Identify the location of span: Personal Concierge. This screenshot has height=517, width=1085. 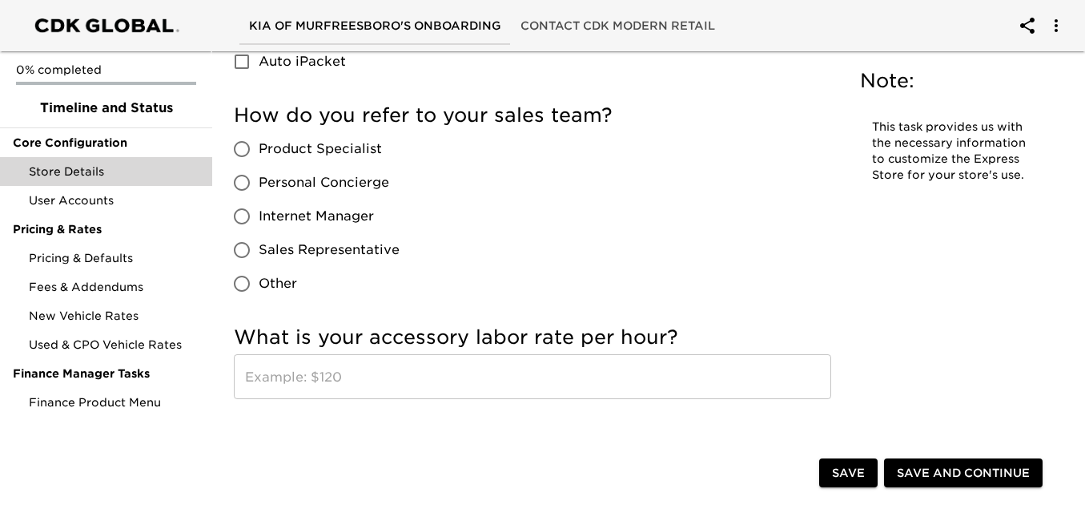
(324, 183).